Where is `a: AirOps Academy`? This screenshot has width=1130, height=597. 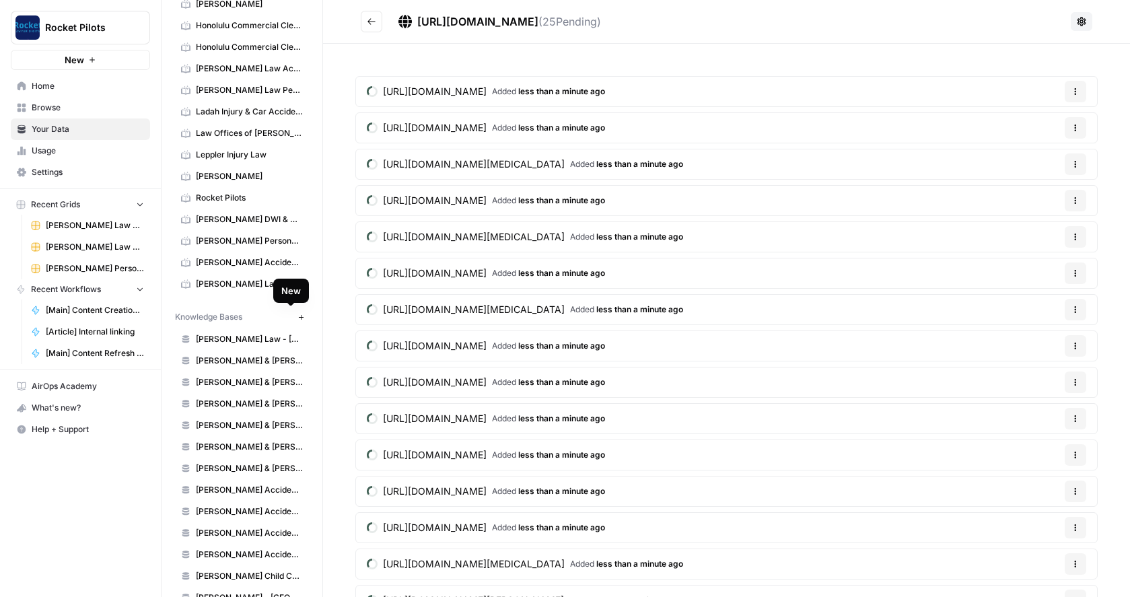 a: AirOps Academy is located at coordinates (80, 386).